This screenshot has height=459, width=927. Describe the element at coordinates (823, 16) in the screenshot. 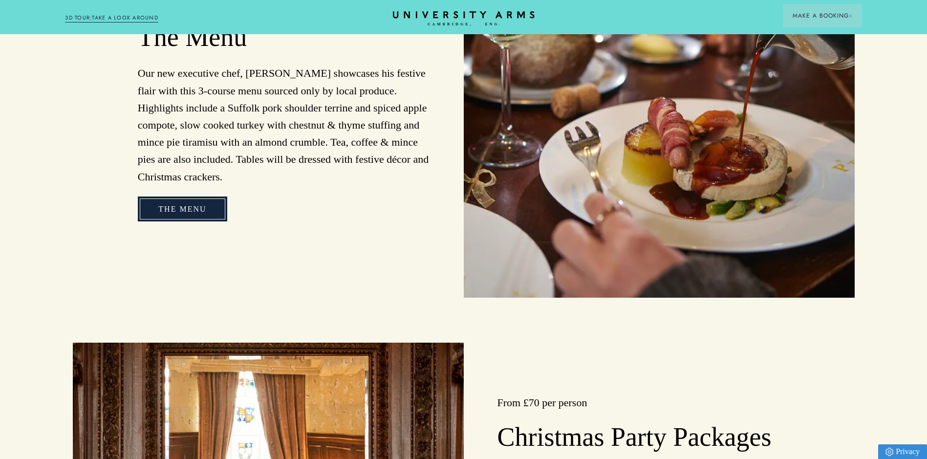

I see `button: Make a BookingArrow icon` at that location.